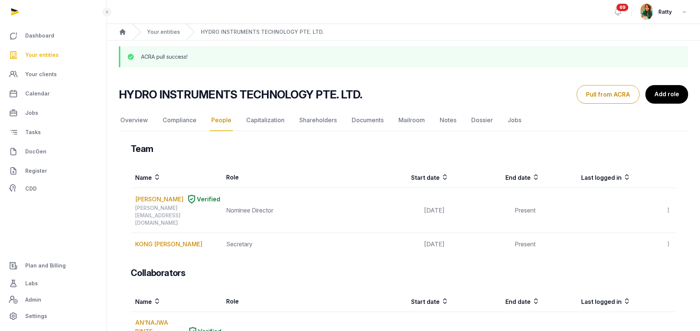  What do you see at coordinates (36, 316) in the screenshot?
I see `span: Settings` at bounding box center [36, 316].